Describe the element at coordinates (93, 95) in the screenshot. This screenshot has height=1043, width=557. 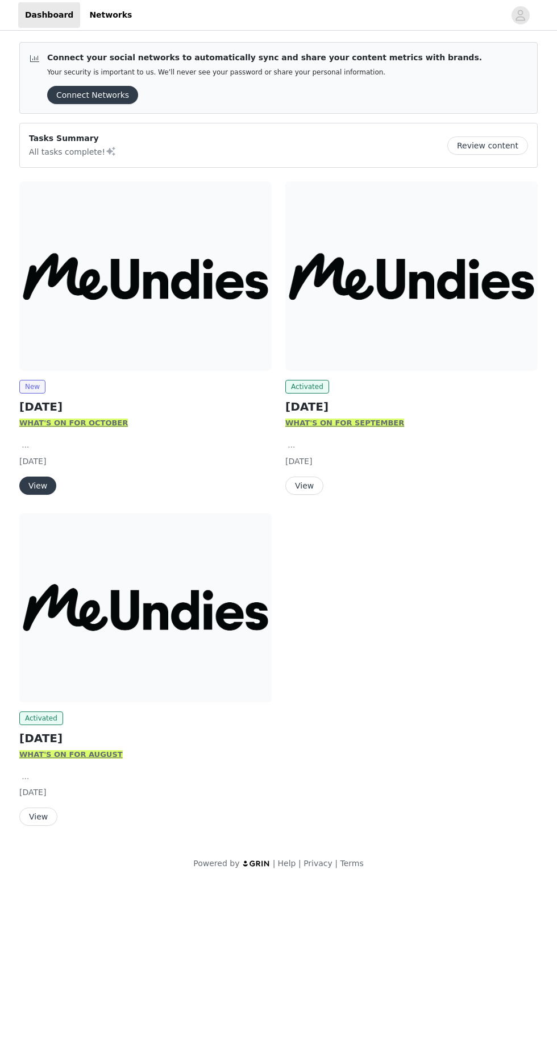
I see `button: Connect Networks` at that location.